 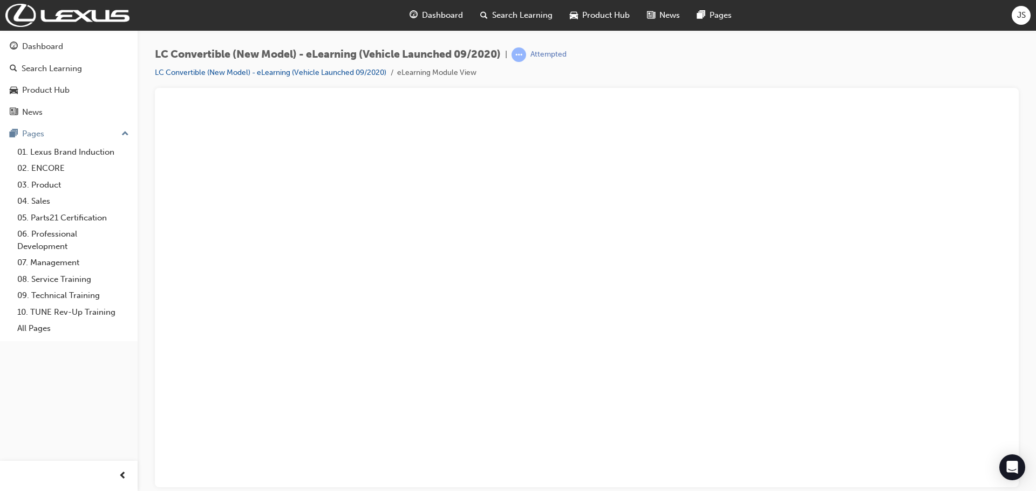 I want to click on span: Search Learning, so click(x=522, y=15).